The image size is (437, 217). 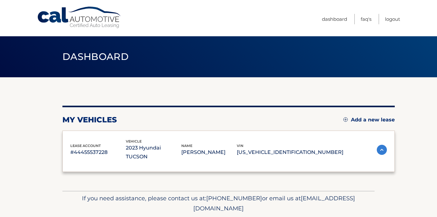 What do you see at coordinates (98, 152) in the screenshot?
I see `p: #44455537228` at bounding box center [98, 152].